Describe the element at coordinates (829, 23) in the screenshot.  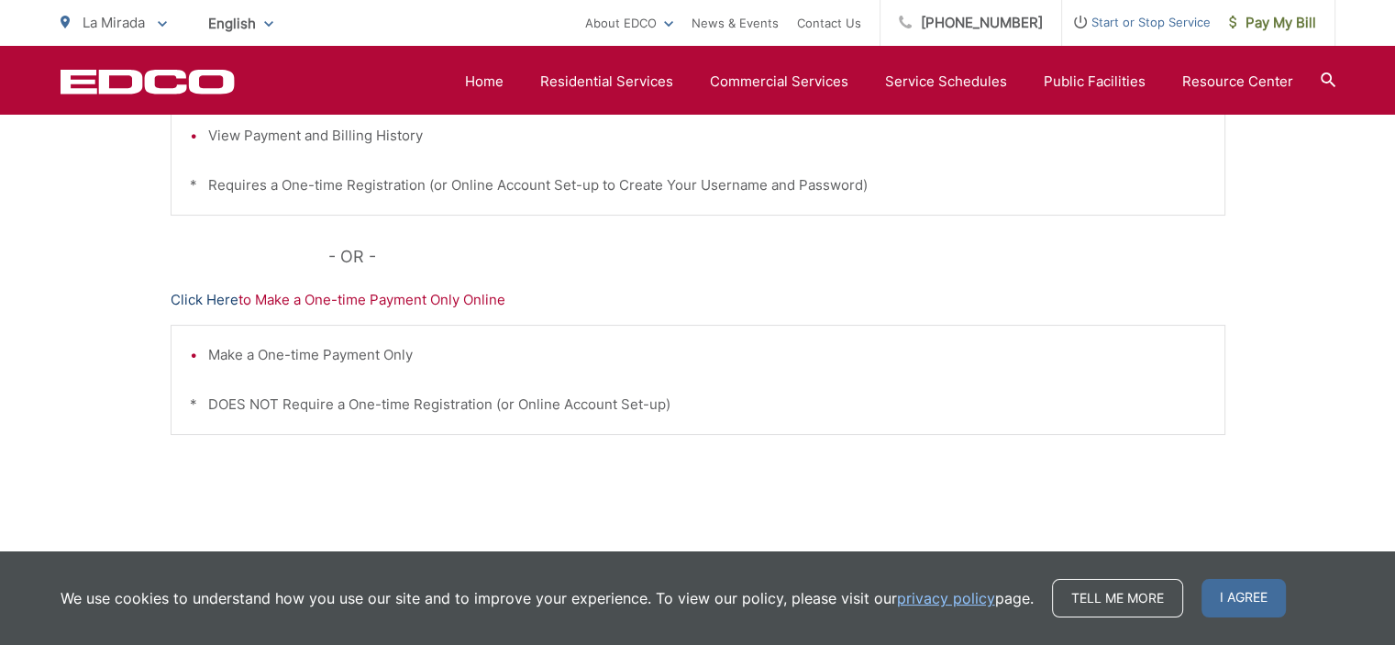
I see `a: Contact Us` at that location.